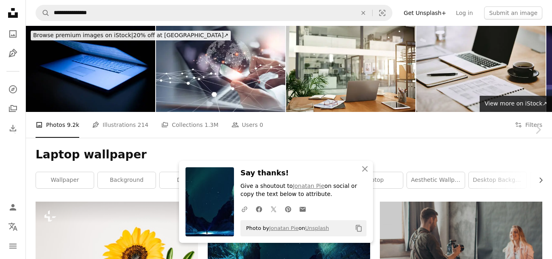  What do you see at coordinates (351, 69) in the screenshot?
I see `img: An organised workspace leads to more productivity` at bounding box center [351, 69].